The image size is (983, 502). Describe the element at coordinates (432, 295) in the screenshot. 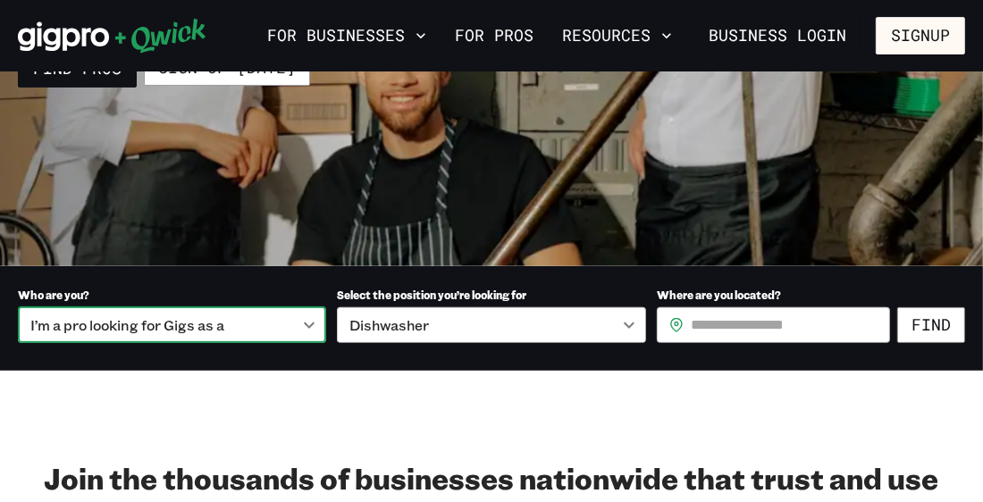

I see `span: Select the position you’re looking for` at that location.